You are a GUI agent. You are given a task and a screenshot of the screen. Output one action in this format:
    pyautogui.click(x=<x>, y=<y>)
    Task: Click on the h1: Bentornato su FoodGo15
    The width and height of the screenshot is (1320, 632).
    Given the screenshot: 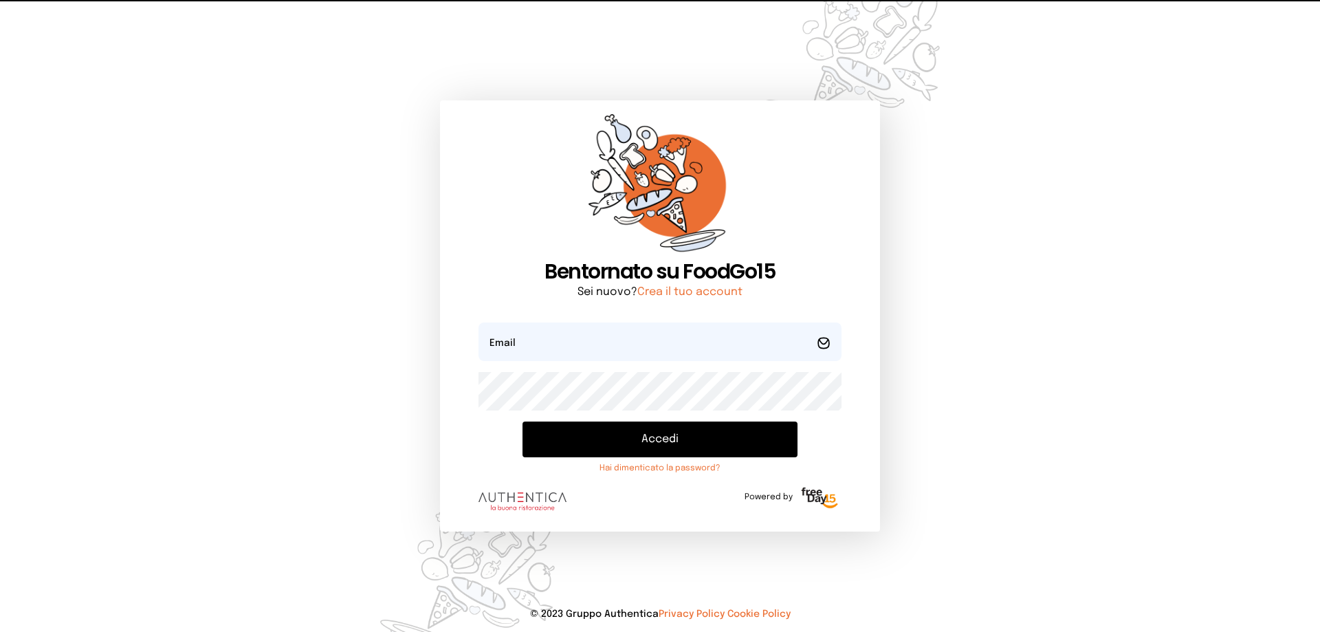 What is the action you would take?
    pyautogui.click(x=660, y=272)
    